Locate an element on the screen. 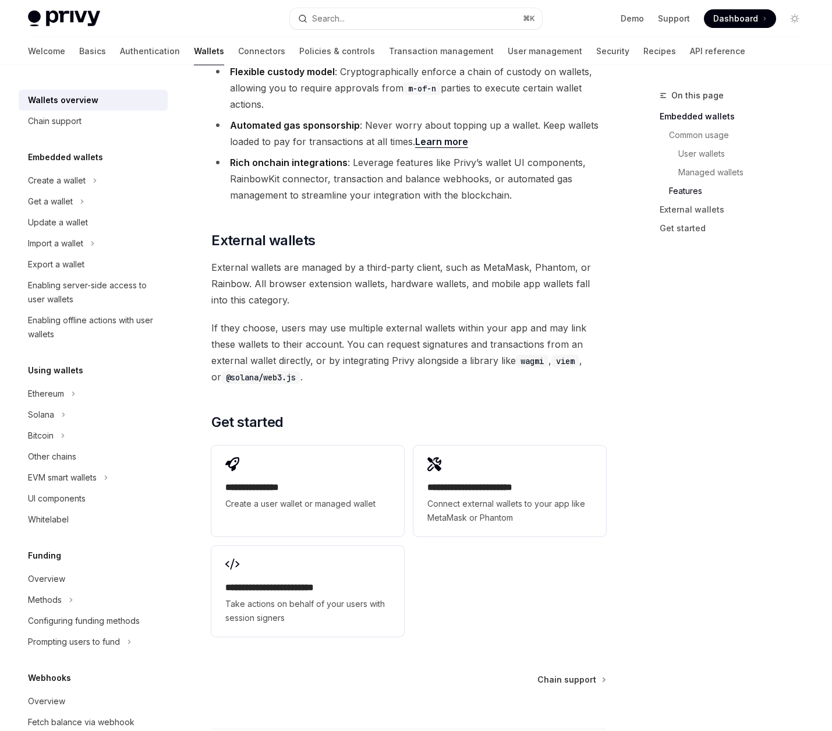  div: Create a wallet is located at coordinates (56, 180).